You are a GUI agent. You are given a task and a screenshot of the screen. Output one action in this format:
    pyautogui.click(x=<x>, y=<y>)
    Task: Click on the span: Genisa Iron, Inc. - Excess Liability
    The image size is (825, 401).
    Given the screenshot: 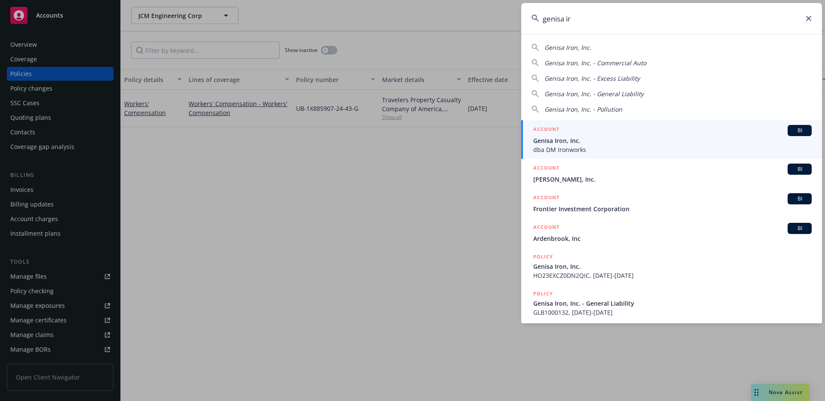 What is the action you would take?
    pyautogui.click(x=592, y=78)
    